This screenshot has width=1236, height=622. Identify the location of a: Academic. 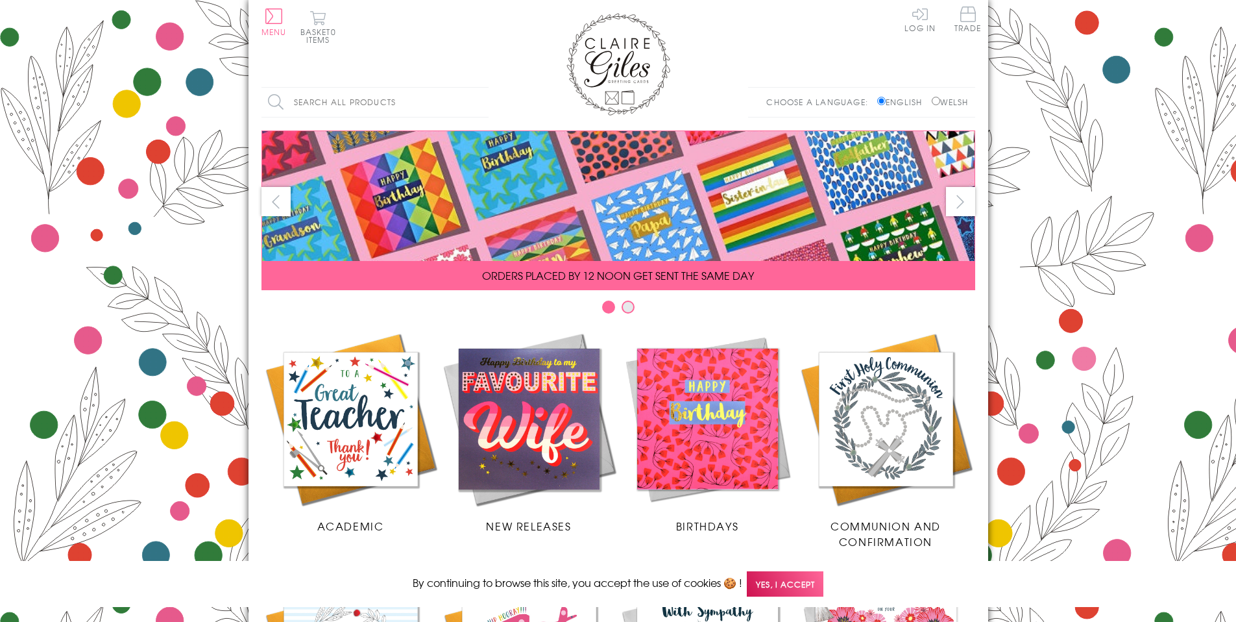
(350, 432).